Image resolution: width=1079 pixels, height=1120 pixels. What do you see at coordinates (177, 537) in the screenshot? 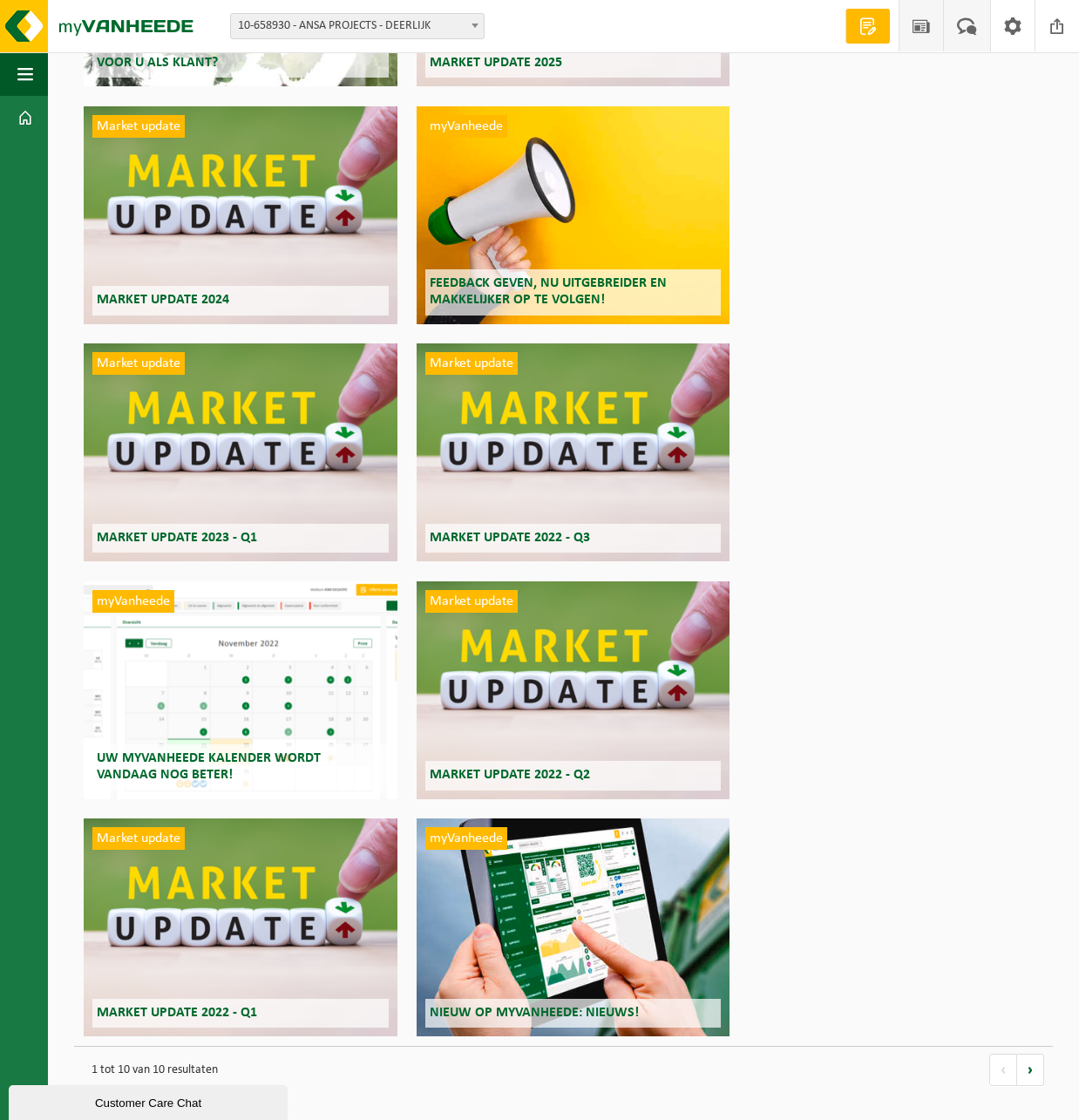
I see `span: Market update 2023 - Q1` at bounding box center [177, 537].